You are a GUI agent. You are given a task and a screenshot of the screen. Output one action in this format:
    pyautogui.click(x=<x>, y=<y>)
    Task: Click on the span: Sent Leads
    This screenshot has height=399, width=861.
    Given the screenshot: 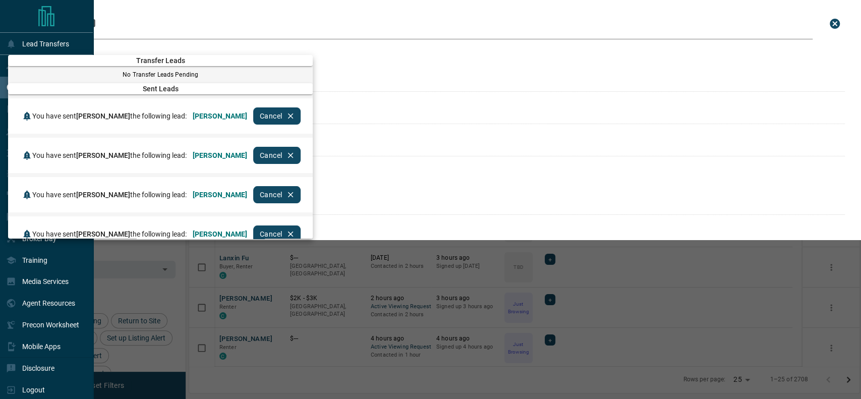 What is the action you would take?
    pyautogui.click(x=160, y=89)
    